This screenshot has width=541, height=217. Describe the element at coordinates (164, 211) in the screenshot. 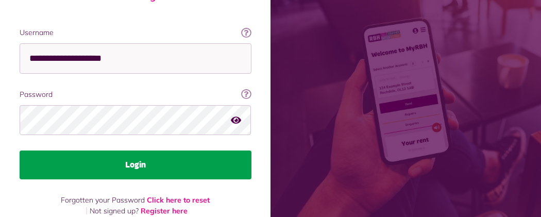

I see `a: Register here` at that location.